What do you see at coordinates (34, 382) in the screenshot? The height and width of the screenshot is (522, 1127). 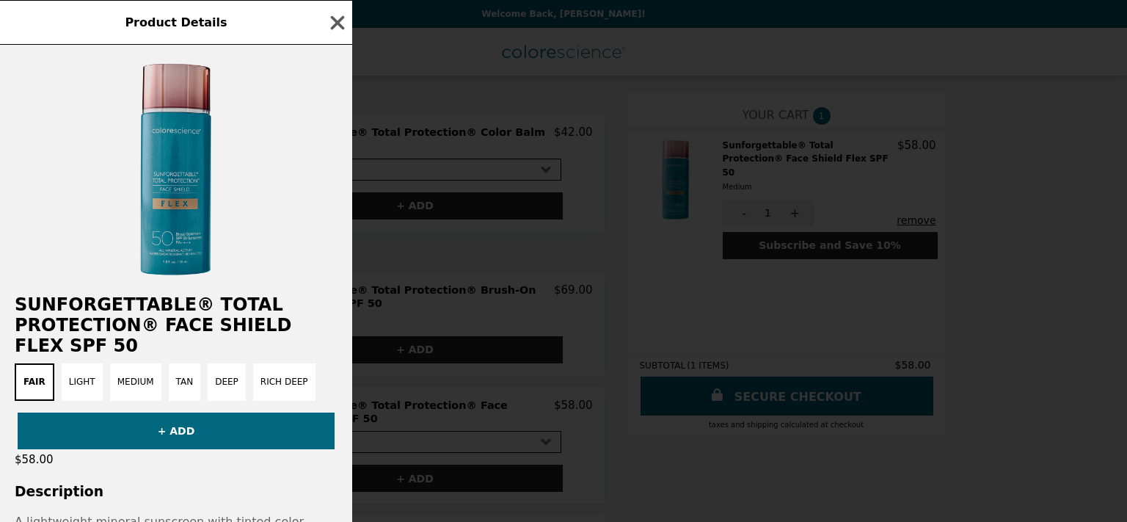 I see `button: Fair` at bounding box center [34, 382].